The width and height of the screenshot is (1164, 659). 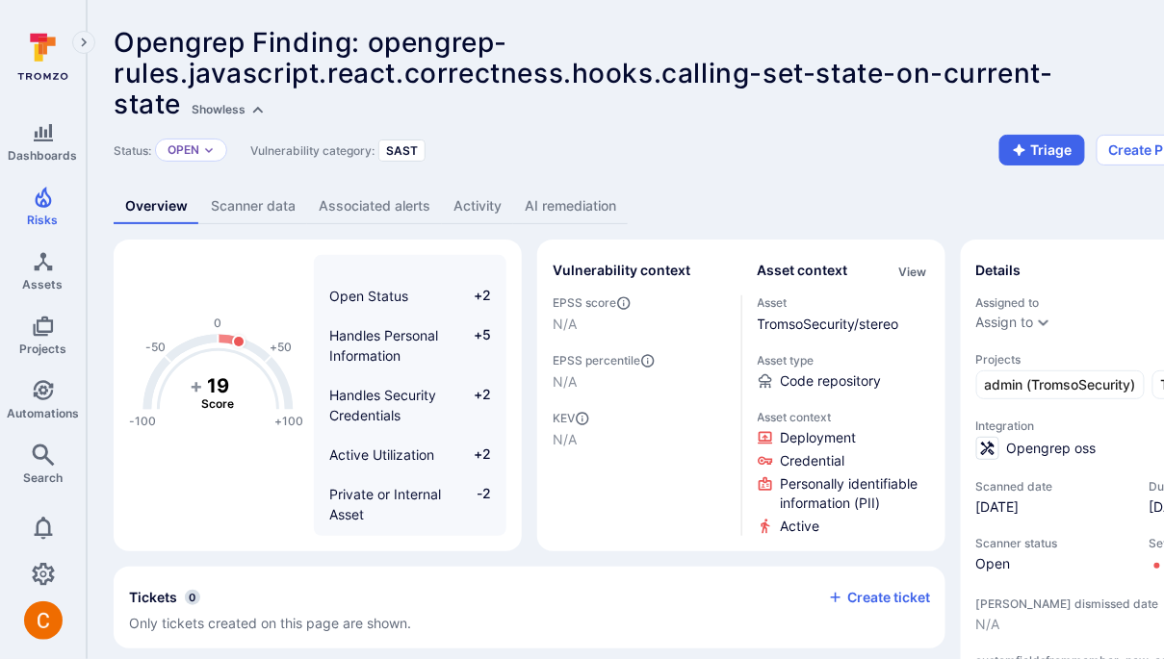 I want to click on text: +100, so click(x=289, y=421).